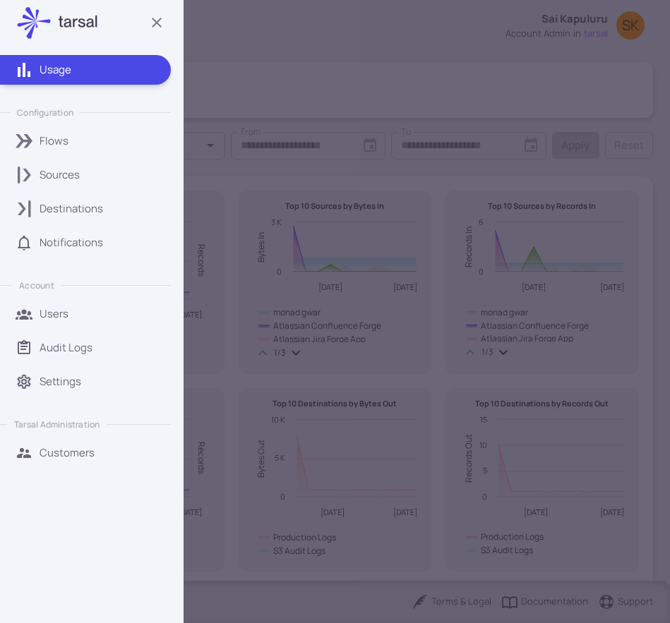 This screenshot has width=670, height=623. What do you see at coordinates (54, 141) in the screenshot?
I see `p: Flows` at bounding box center [54, 141].